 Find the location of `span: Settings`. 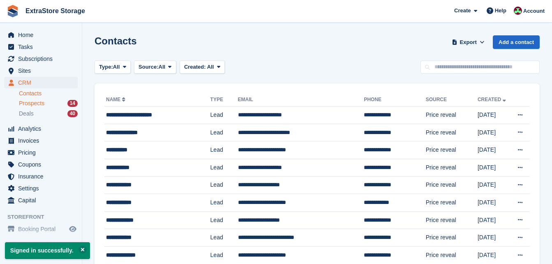

span: Settings is located at coordinates (43, 188).